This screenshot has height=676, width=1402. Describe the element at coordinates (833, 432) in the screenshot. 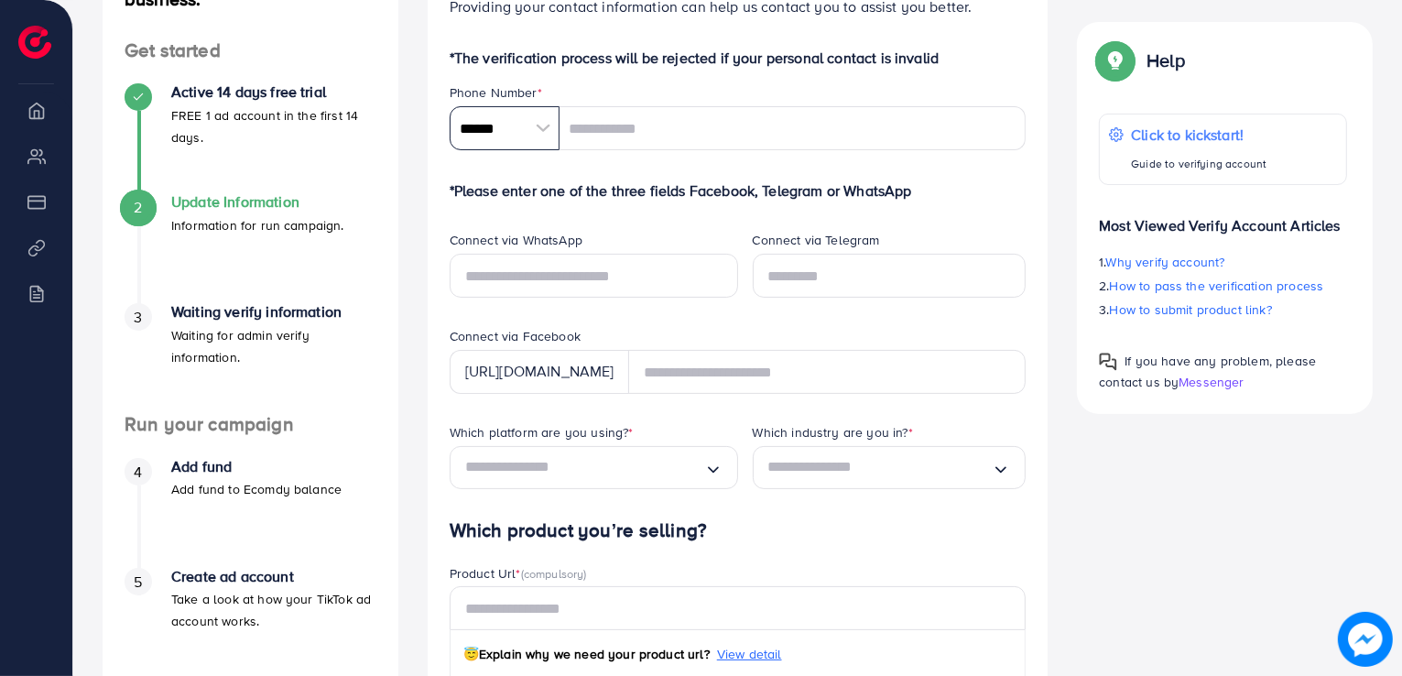

I see `label: Which industry are you in?` at that location.